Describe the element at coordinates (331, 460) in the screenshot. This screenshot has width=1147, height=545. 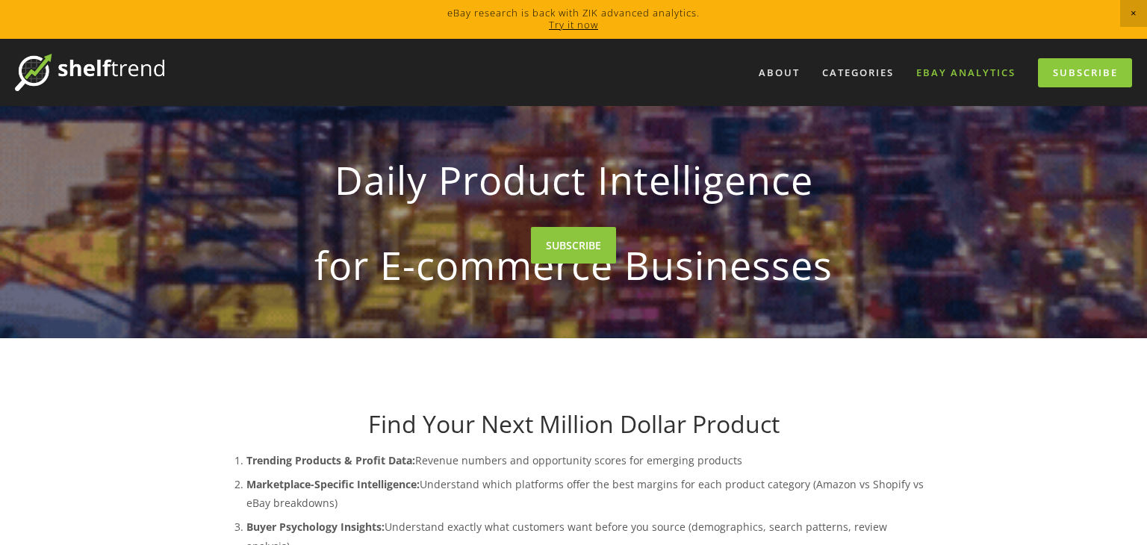
I see `strong: Trending Products & Profit Data:` at that location.